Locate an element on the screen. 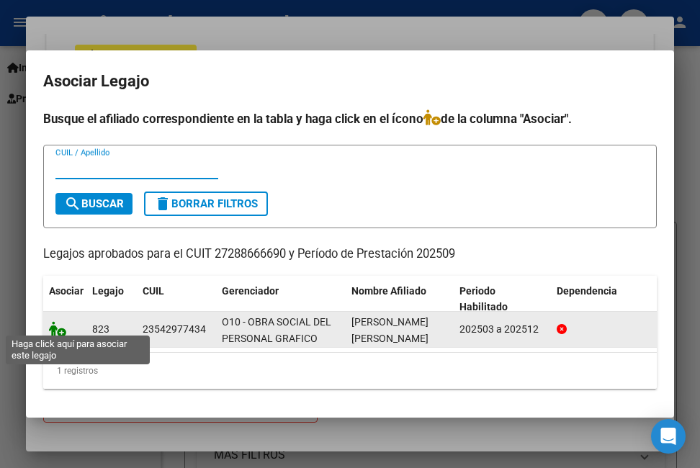 The width and height of the screenshot is (700, 468). span: Buscar is located at coordinates (94, 204).